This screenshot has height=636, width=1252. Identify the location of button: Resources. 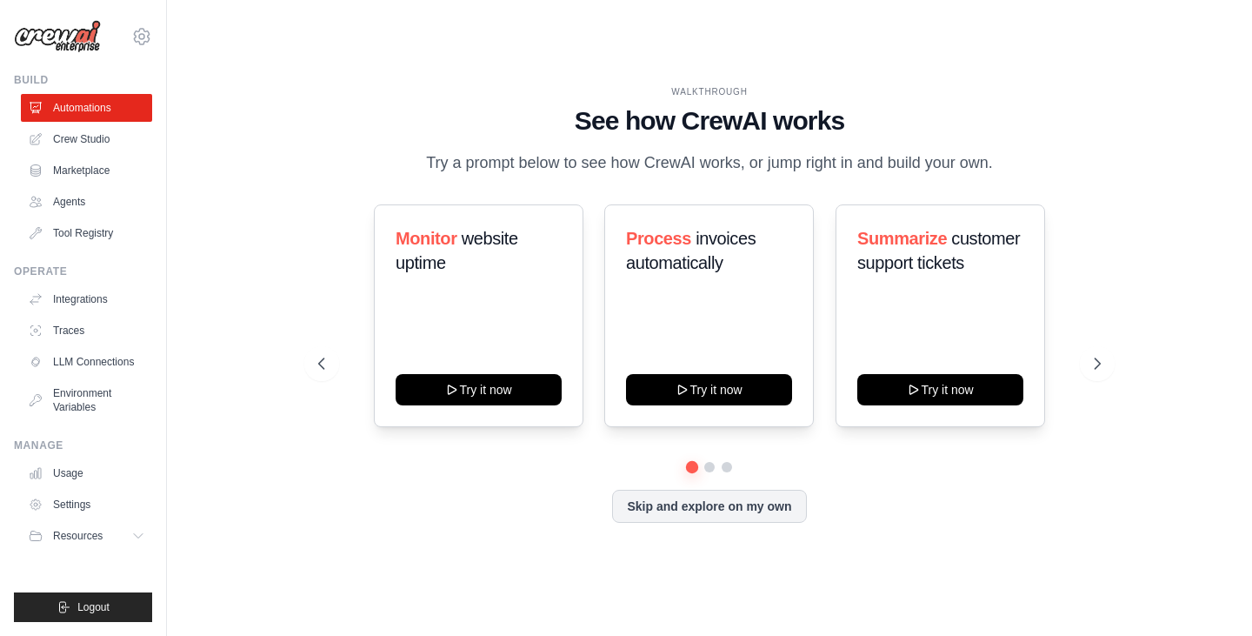
(86, 536).